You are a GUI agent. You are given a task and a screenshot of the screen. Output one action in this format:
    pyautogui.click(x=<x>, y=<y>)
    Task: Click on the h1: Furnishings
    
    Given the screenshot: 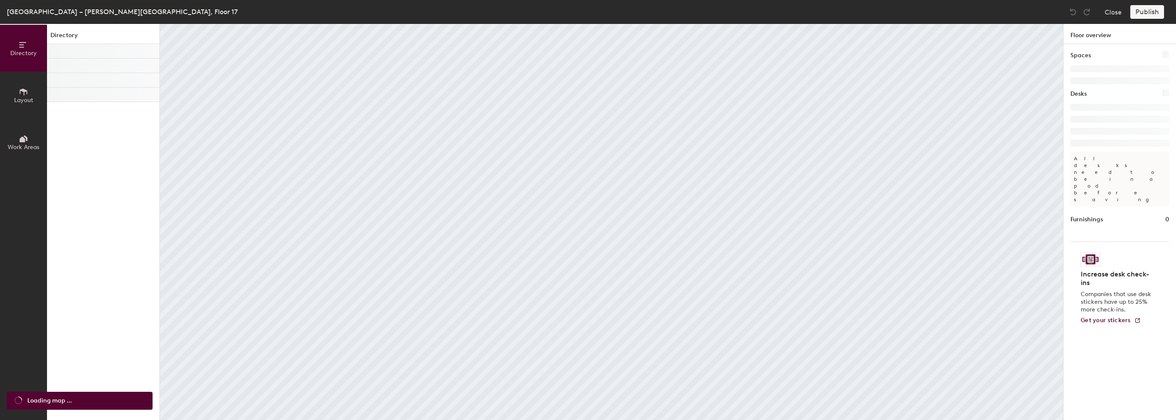 What is the action you would take?
    pyautogui.click(x=1087, y=220)
    